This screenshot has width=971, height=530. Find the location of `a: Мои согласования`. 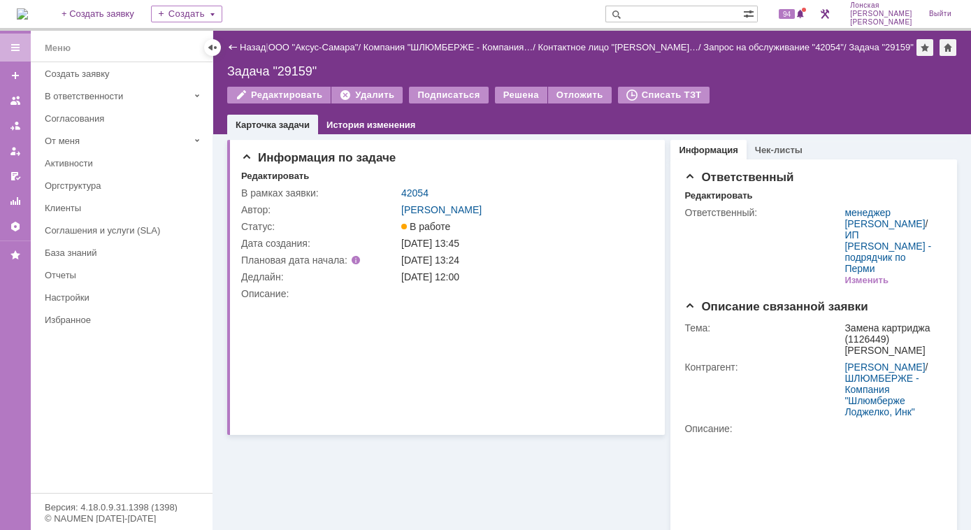

a: Мои согласования is located at coordinates (15, 176).